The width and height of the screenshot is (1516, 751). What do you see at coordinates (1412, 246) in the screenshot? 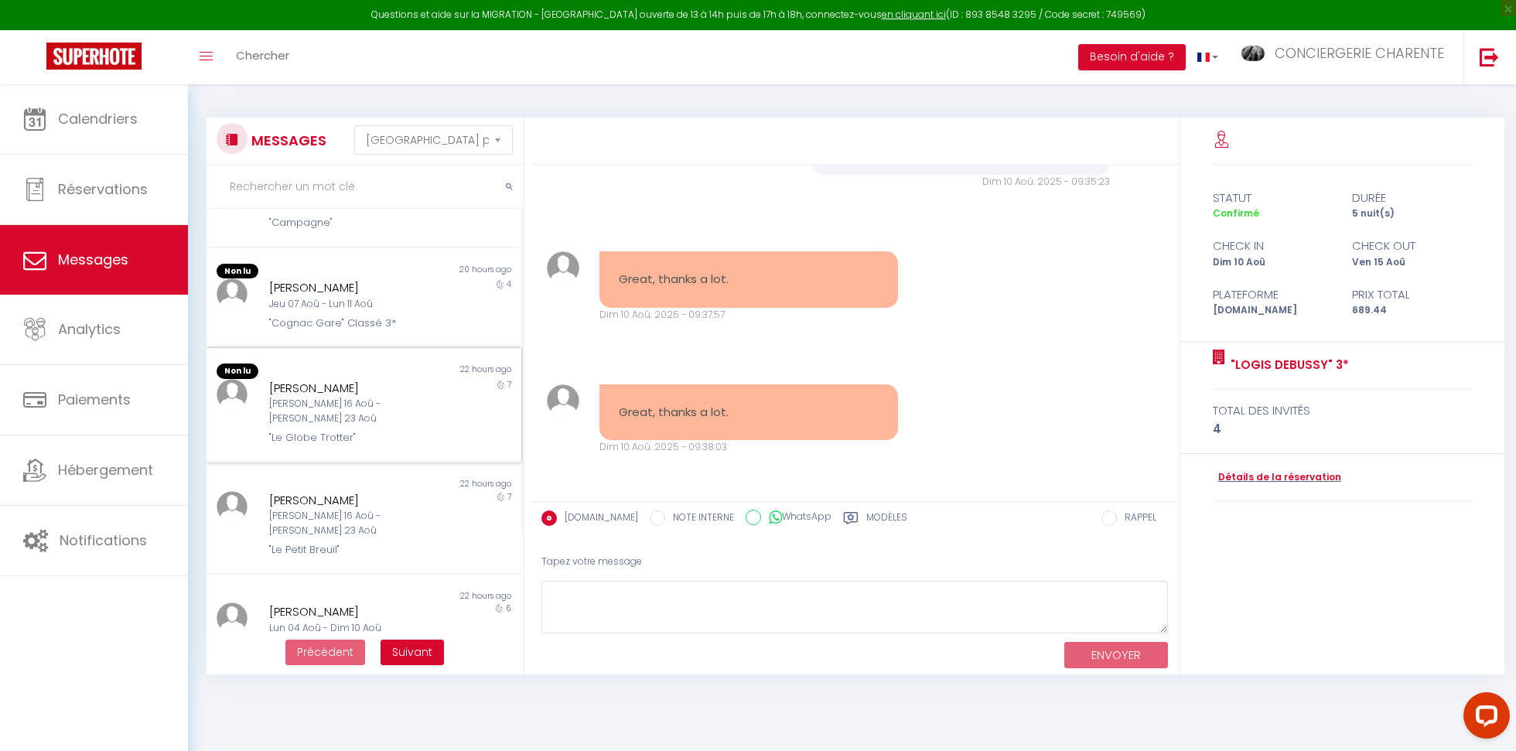
I see `div: check out` at bounding box center [1412, 246].